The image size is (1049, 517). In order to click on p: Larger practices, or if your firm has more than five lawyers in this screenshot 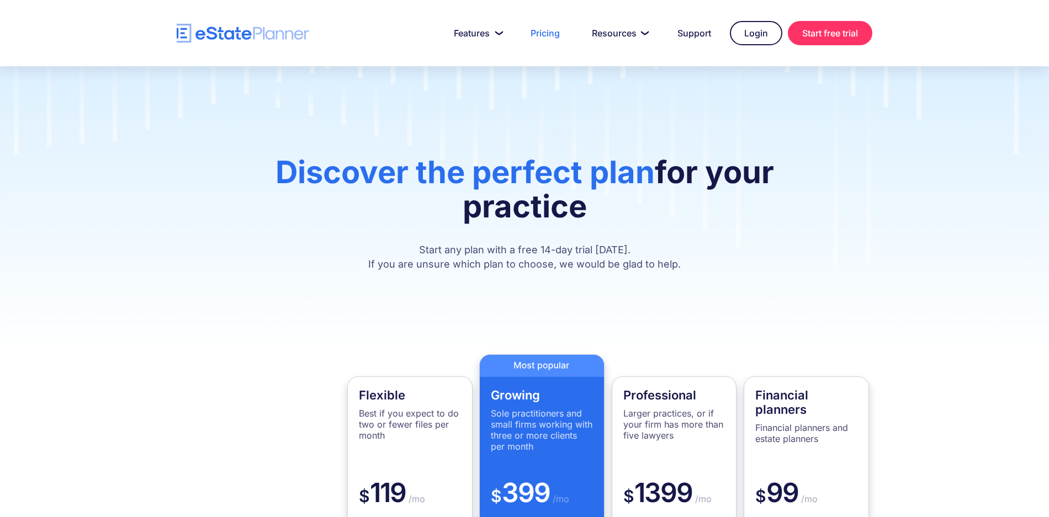, I will do `click(674, 424)`.